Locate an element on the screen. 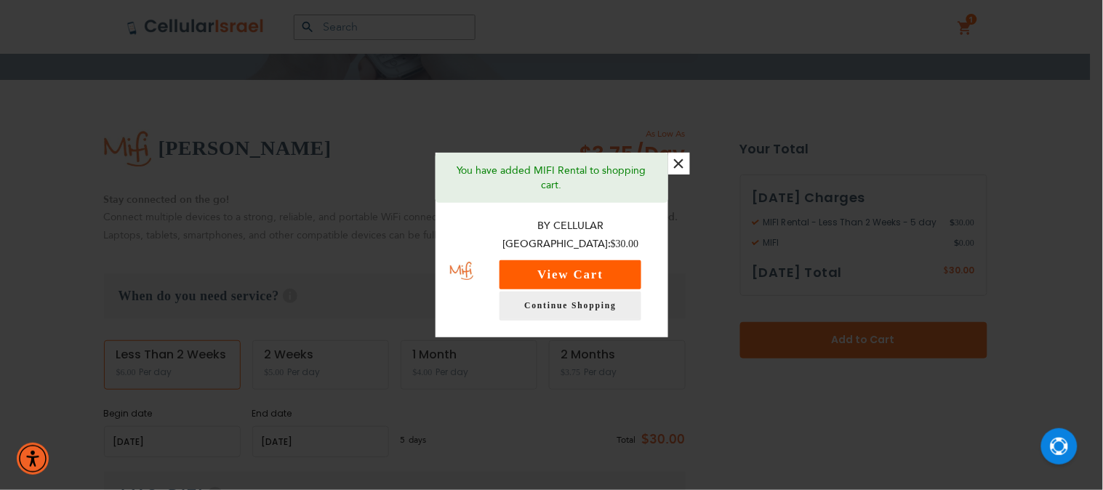 The width and height of the screenshot is (1103, 490). a: Continue Shopping is located at coordinates (570, 306).